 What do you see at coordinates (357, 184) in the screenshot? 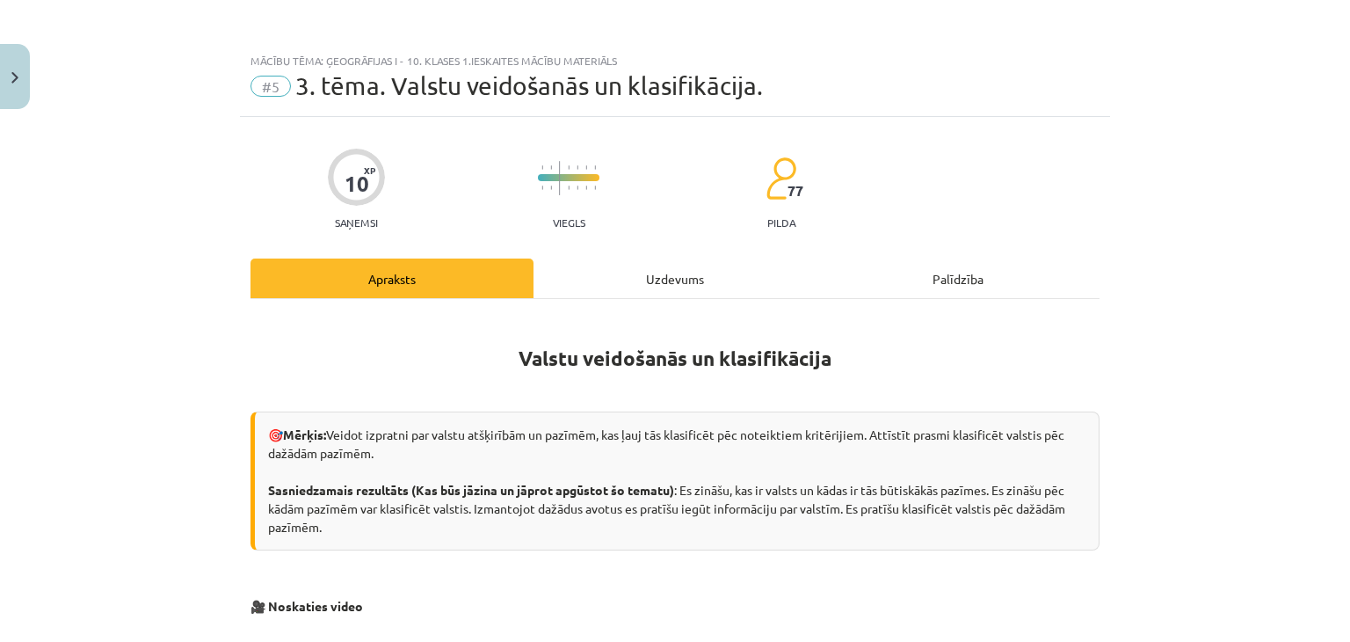
I see `div: 10` at bounding box center [357, 184].